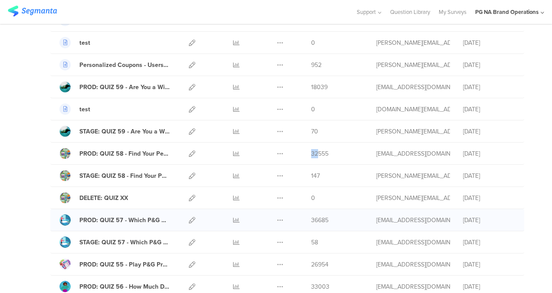  Describe the element at coordinates (125, 87) in the screenshot. I see `div: PROD: QUIZ 59 - Are You a Wildlife Hero?` at that location.